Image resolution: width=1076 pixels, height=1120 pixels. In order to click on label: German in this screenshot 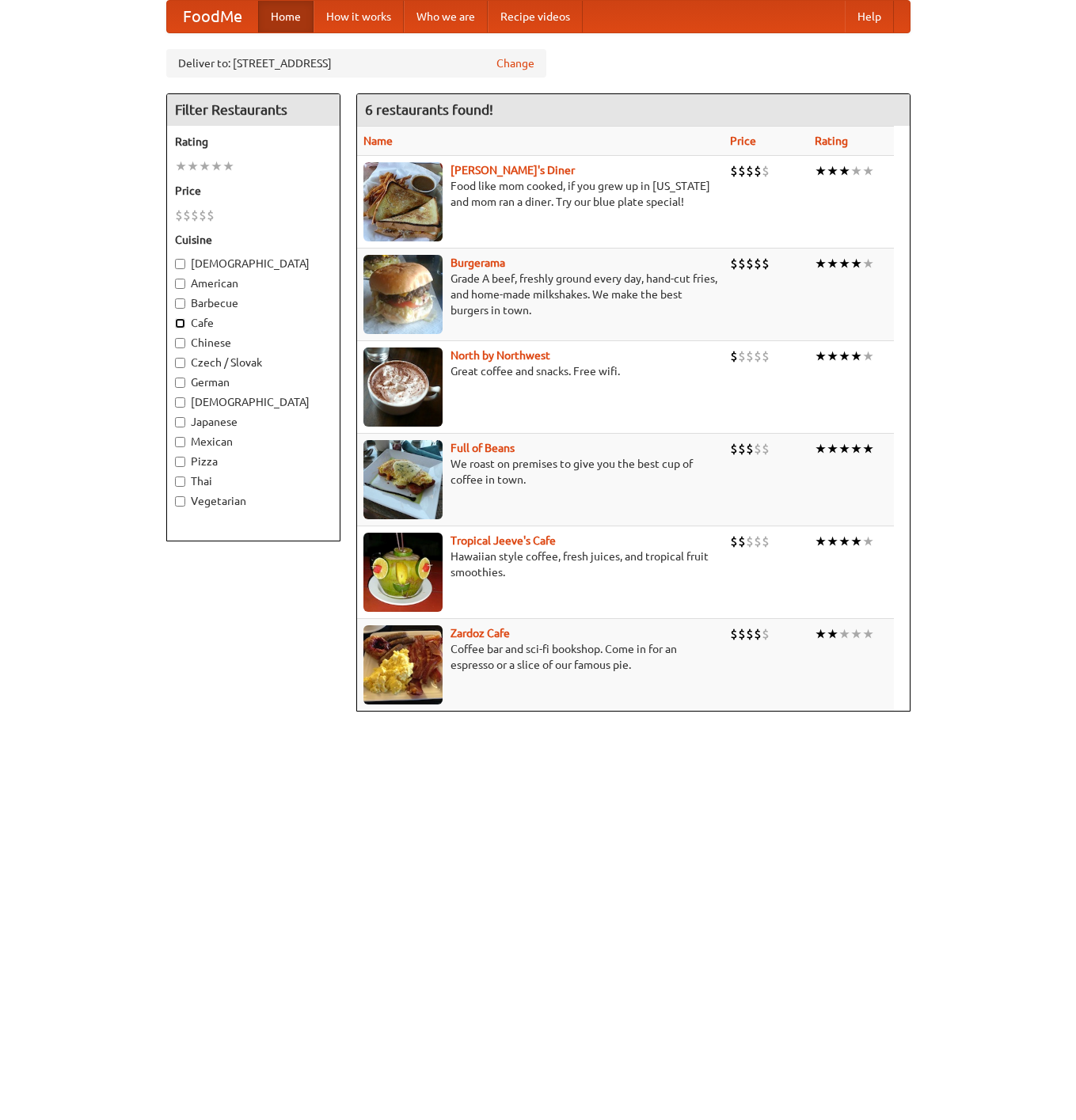, I will do `click(253, 382)`.